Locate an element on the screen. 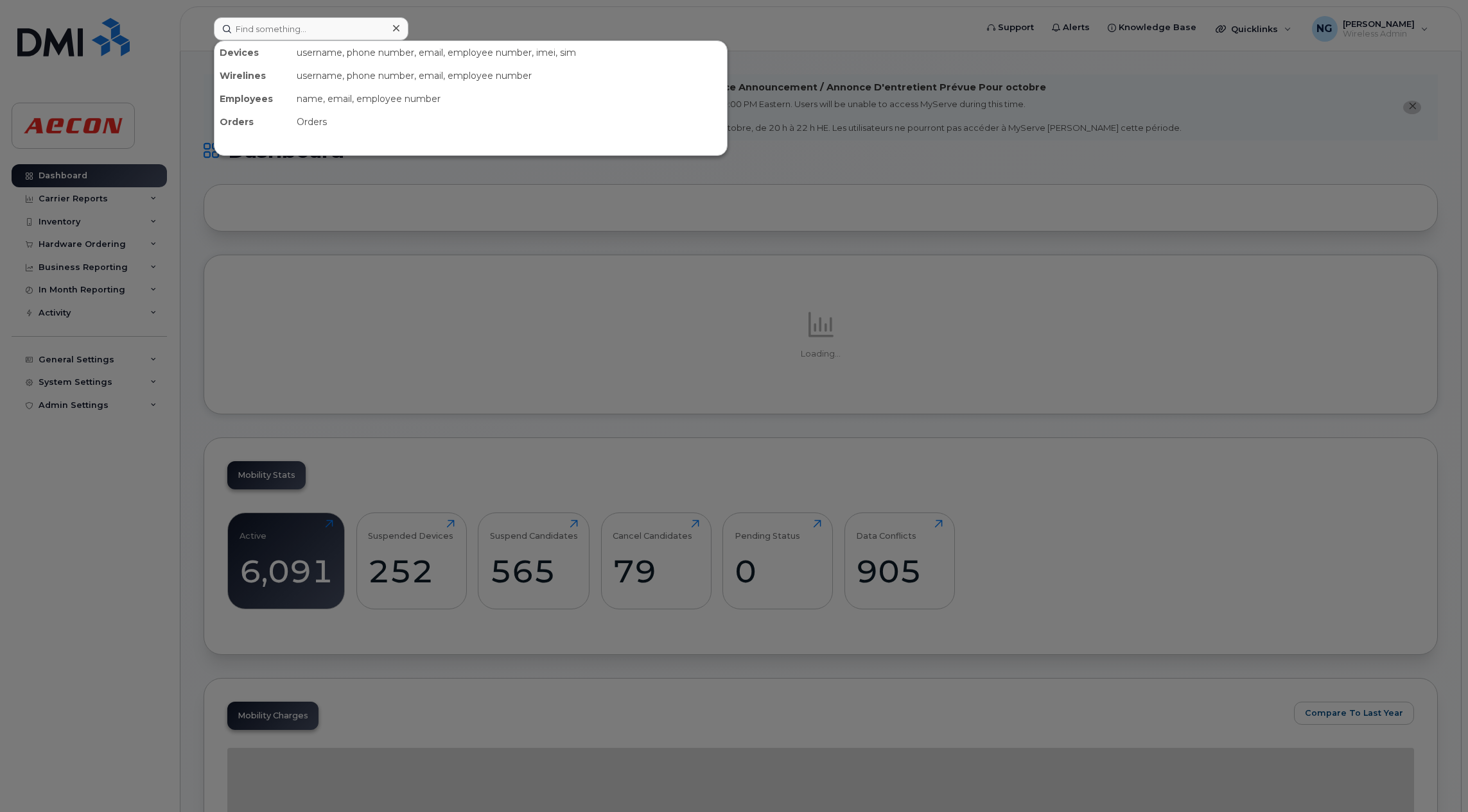 Image resolution: width=1468 pixels, height=812 pixels. div: username, phone number, email, employee number, imei, sim is located at coordinates (509, 52).